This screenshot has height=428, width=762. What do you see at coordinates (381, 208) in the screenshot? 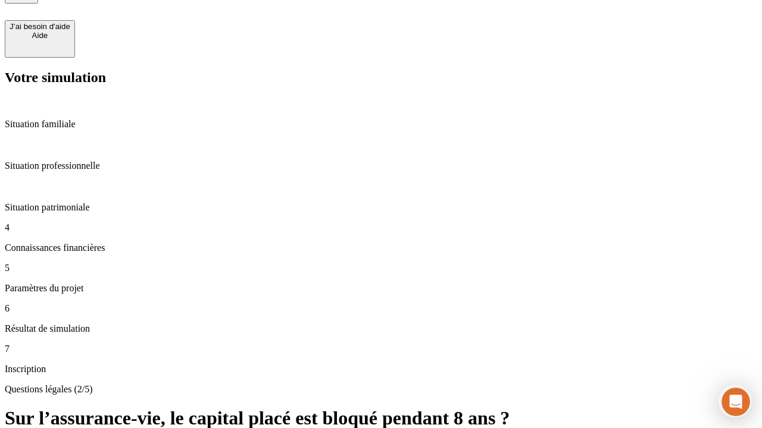
I see `p: Situation patrimoniale` at bounding box center [381, 208].